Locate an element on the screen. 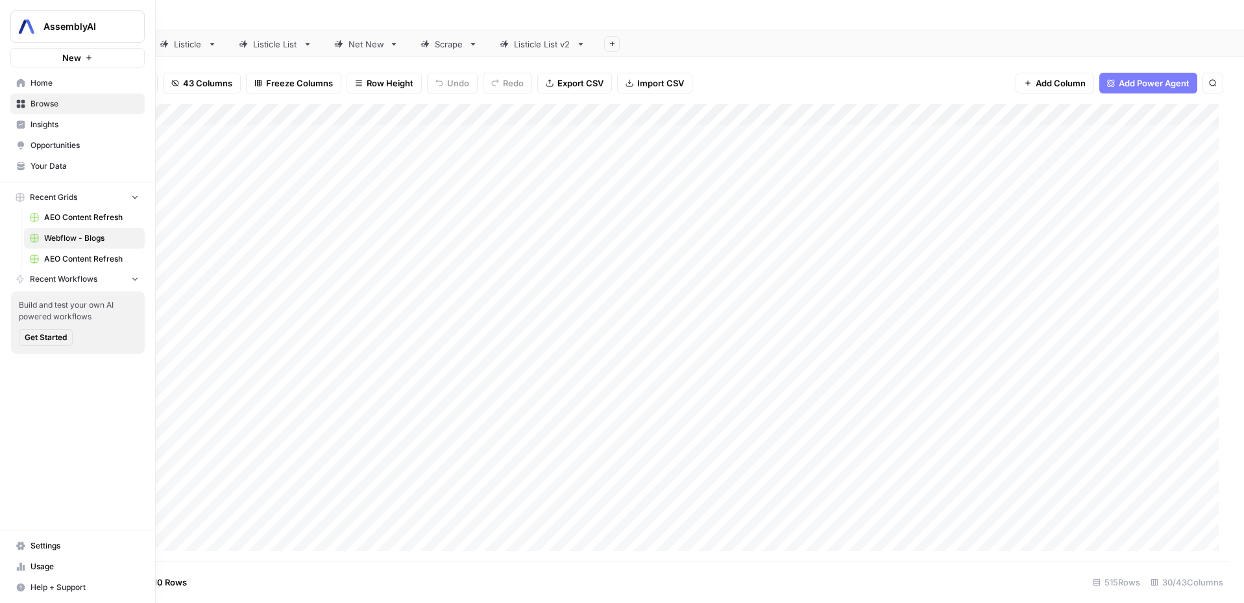 This screenshot has height=603, width=1244. button: Undo is located at coordinates (452, 83).